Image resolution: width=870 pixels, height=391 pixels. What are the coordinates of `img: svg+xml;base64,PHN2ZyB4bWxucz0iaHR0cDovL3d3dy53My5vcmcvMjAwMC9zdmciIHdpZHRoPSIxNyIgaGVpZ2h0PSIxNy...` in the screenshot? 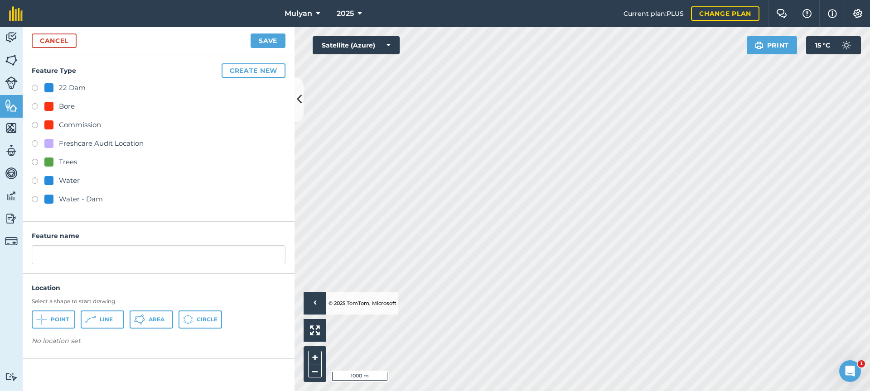 It's located at (832, 14).